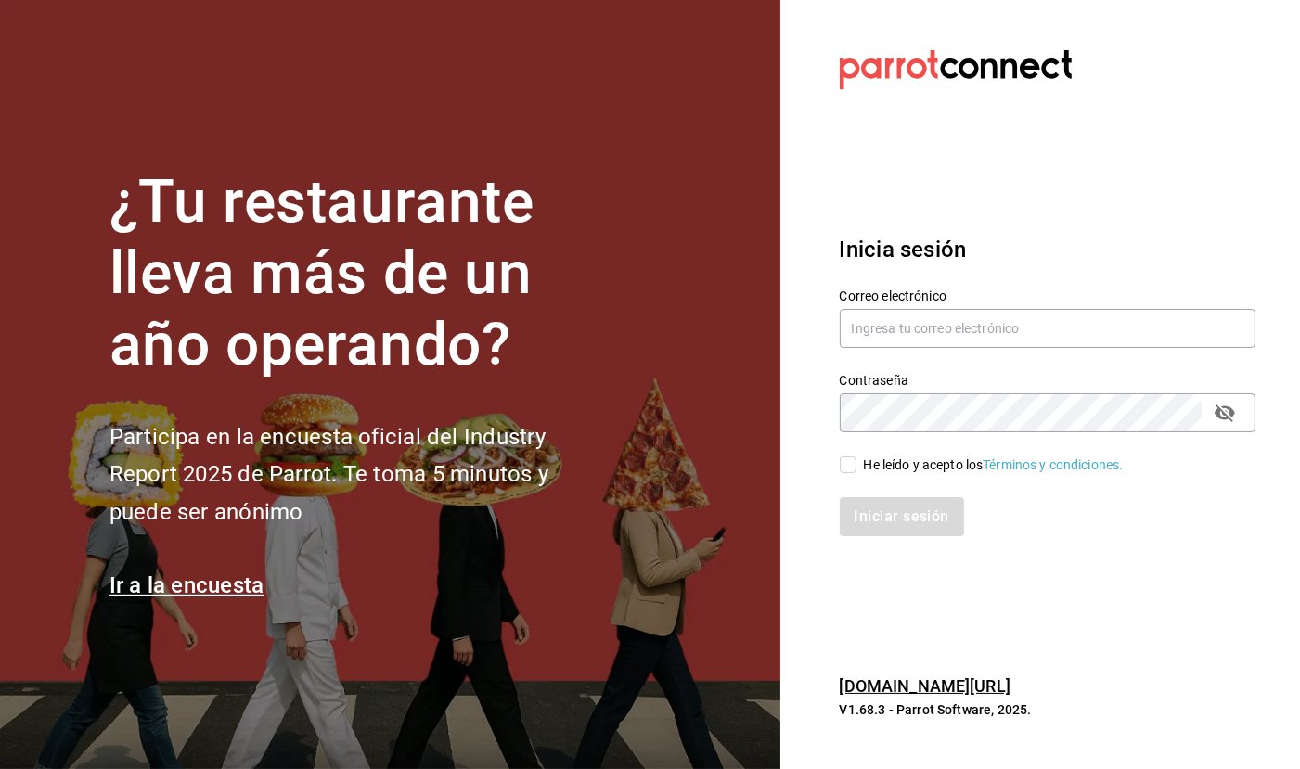 The width and height of the screenshot is (1300, 769). Describe the element at coordinates (360, 475) in the screenshot. I see `h2: Participa en la encuesta oficial del Industry Report 2025 de Parrot. Te toma 5 minutos y puede se...` at that location.